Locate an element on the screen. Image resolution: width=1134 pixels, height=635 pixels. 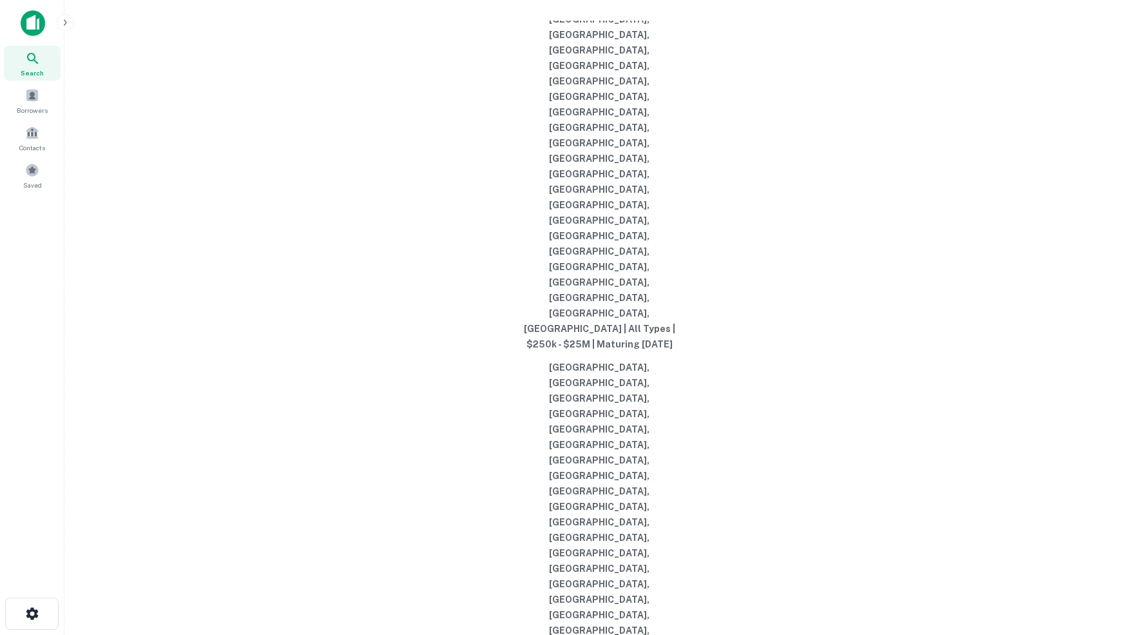
span: Search is located at coordinates (32, 73).